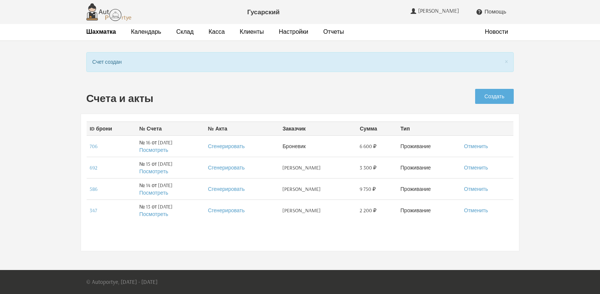 The height and width of the screenshot is (294, 600). Describe the element at coordinates (429, 128) in the screenshot. I see `th: Тип` at that location.